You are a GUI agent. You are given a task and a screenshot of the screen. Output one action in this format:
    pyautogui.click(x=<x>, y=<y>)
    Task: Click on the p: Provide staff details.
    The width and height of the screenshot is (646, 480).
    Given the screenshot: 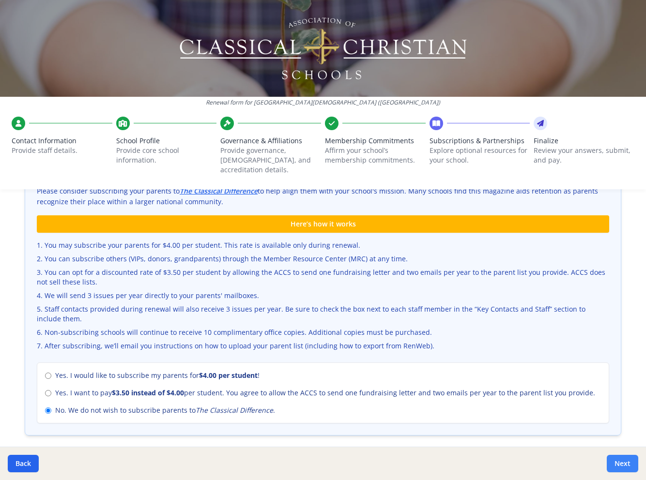 What is the action you would take?
    pyautogui.click(x=62, y=151)
    